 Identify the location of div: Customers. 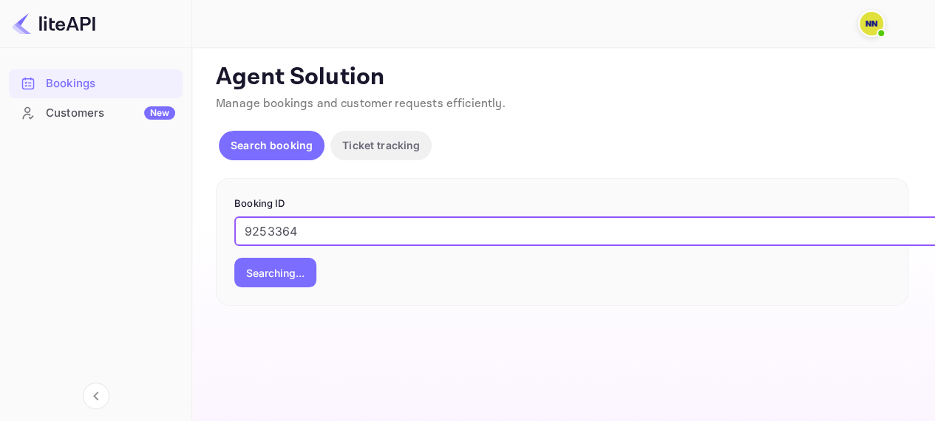
(110, 113).